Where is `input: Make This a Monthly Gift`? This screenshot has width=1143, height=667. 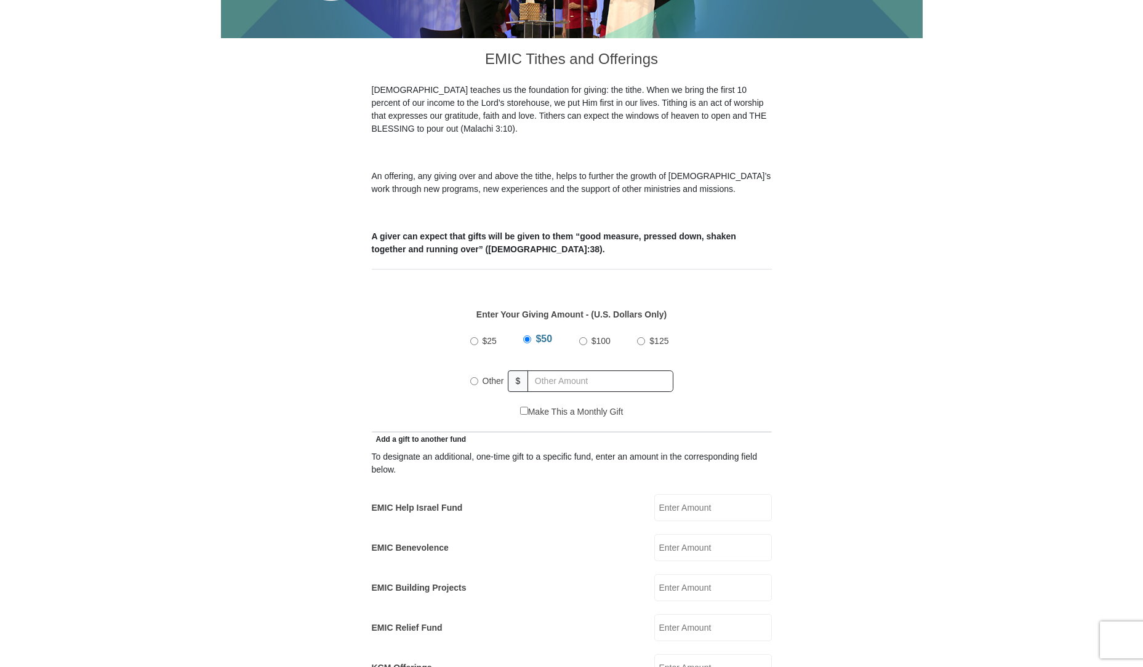
input: Make This a Monthly Gift is located at coordinates (524, 410).